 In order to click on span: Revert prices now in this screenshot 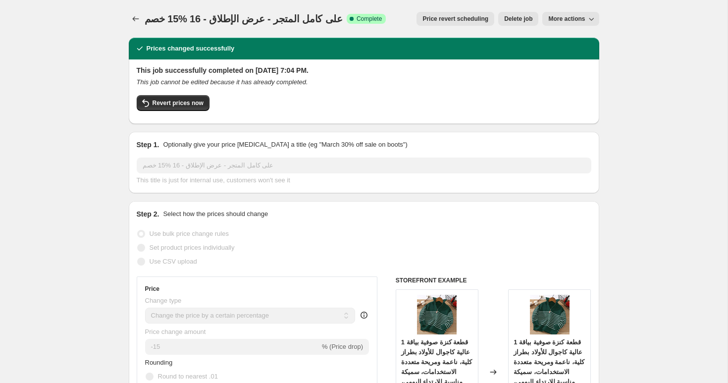, I will do `click(178, 103)`.